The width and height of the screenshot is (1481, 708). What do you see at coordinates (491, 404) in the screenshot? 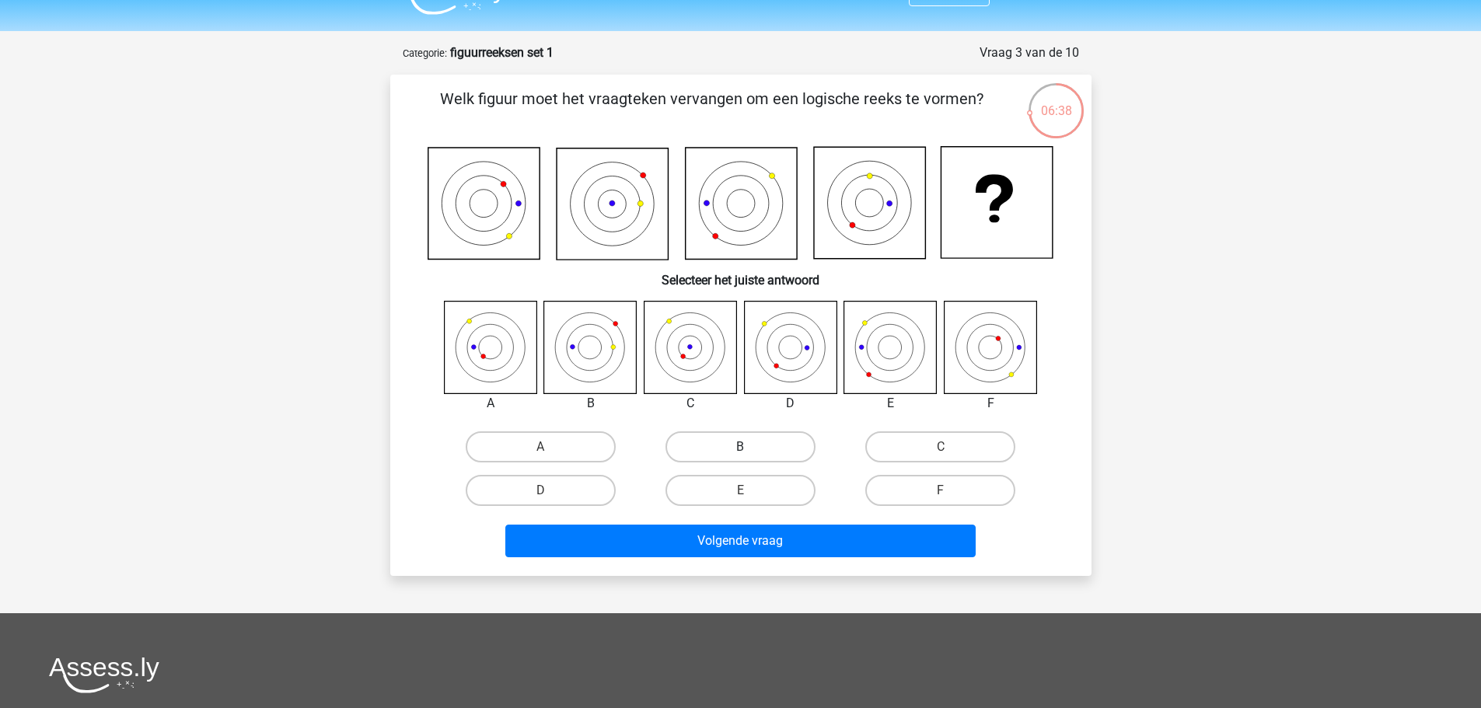
I see `div: A` at bounding box center [491, 404].